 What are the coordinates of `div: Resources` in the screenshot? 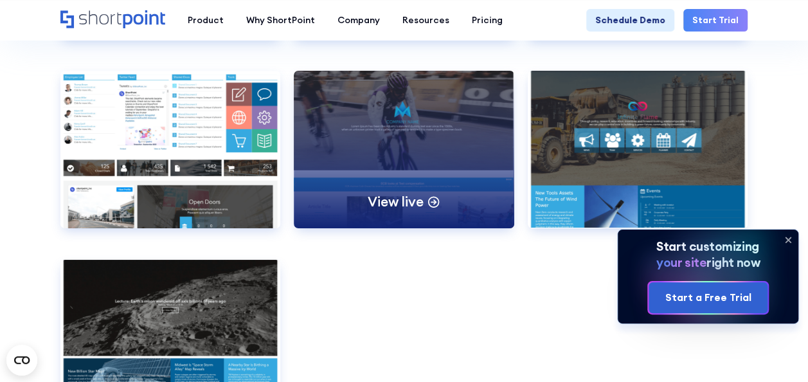 It's located at (425, 20).